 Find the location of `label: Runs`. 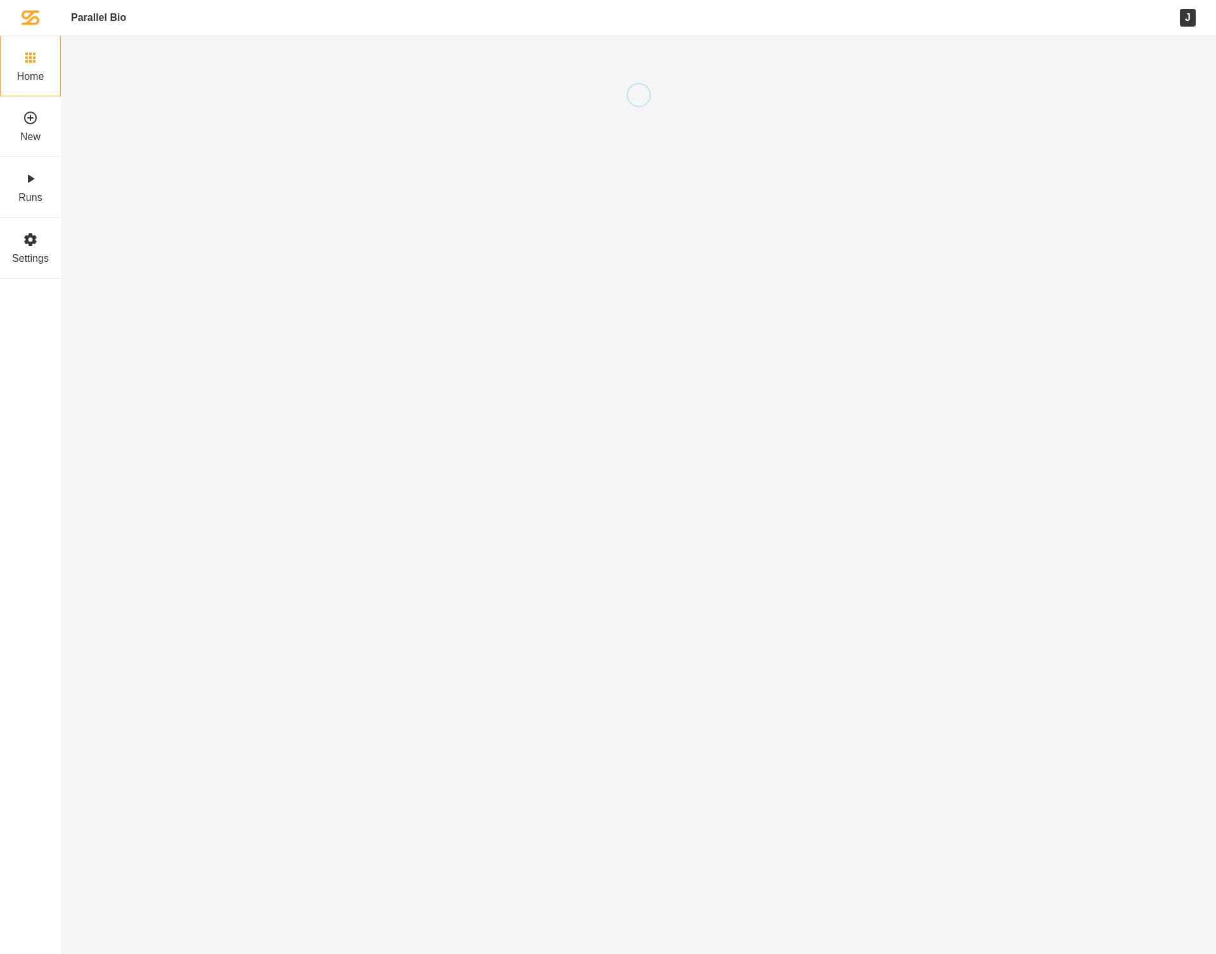

label: Runs is located at coordinates (30, 197).